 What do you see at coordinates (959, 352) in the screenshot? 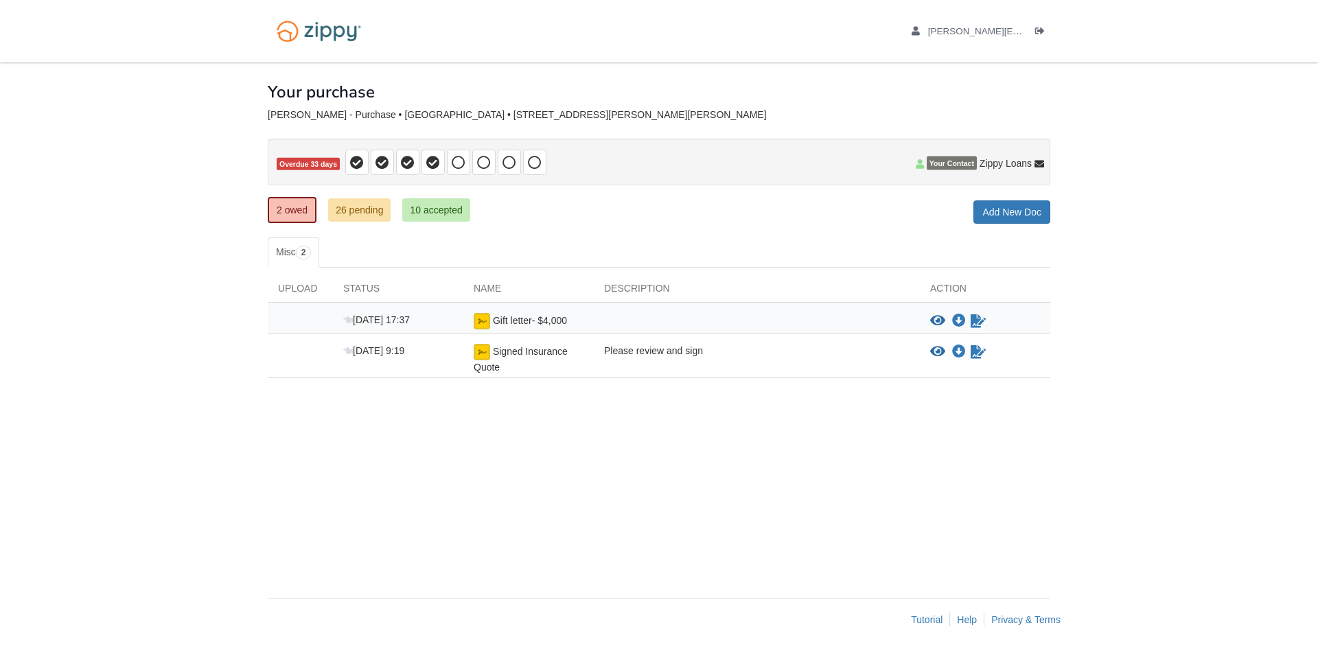
I see `a: Download Signed Insurance Quote` at bounding box center [959, 352].